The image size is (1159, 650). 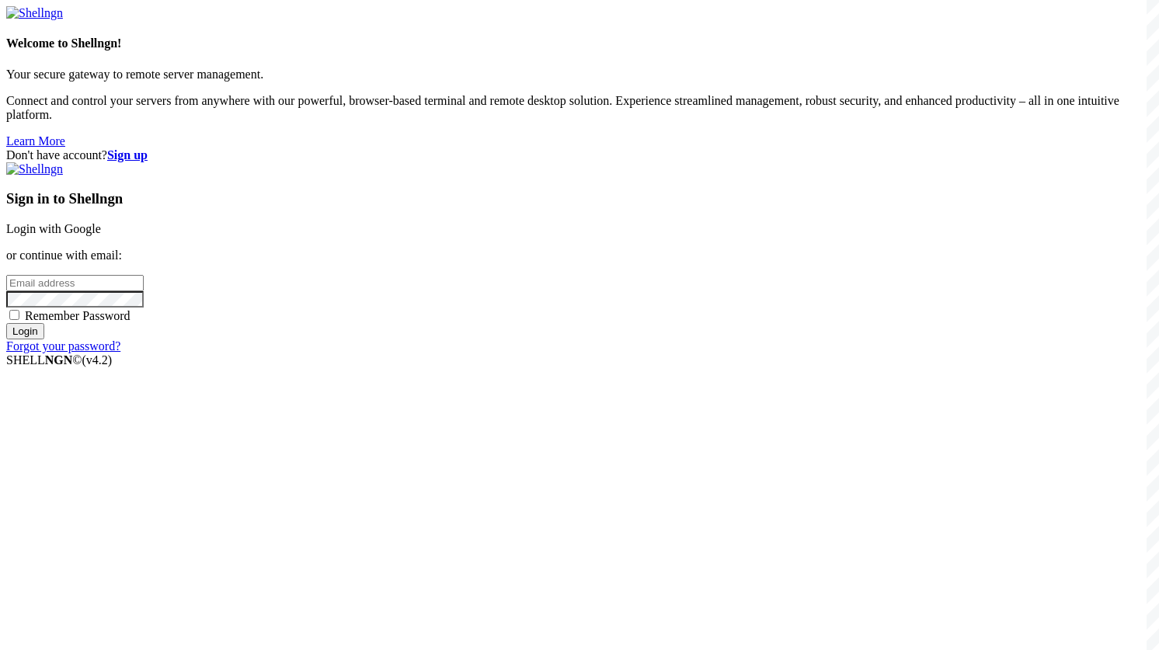 What do you see at coordinates (63, 346) in the screenshot?
I see `a: Forgot your password?` at bounding box center [63, 346].